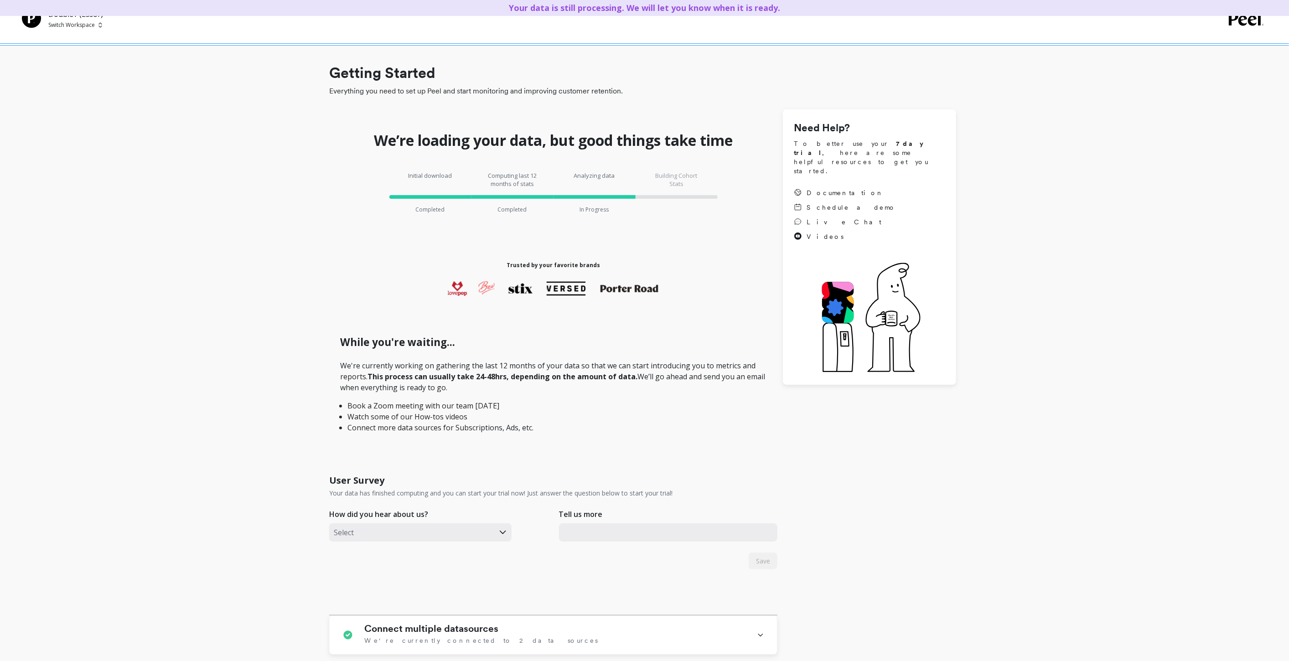  I want to click on h1: While you're waiting..., so click(553, 342).